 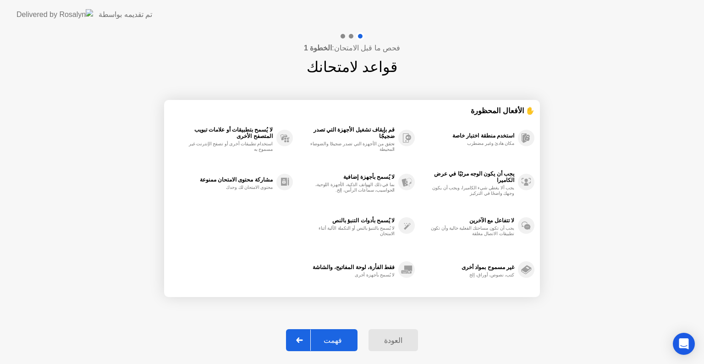 What do you see at coordinates (467, 267) in the screenshot?
I see `div: غير مسموح بمواد أخرى` at bounding box center [467, 267].